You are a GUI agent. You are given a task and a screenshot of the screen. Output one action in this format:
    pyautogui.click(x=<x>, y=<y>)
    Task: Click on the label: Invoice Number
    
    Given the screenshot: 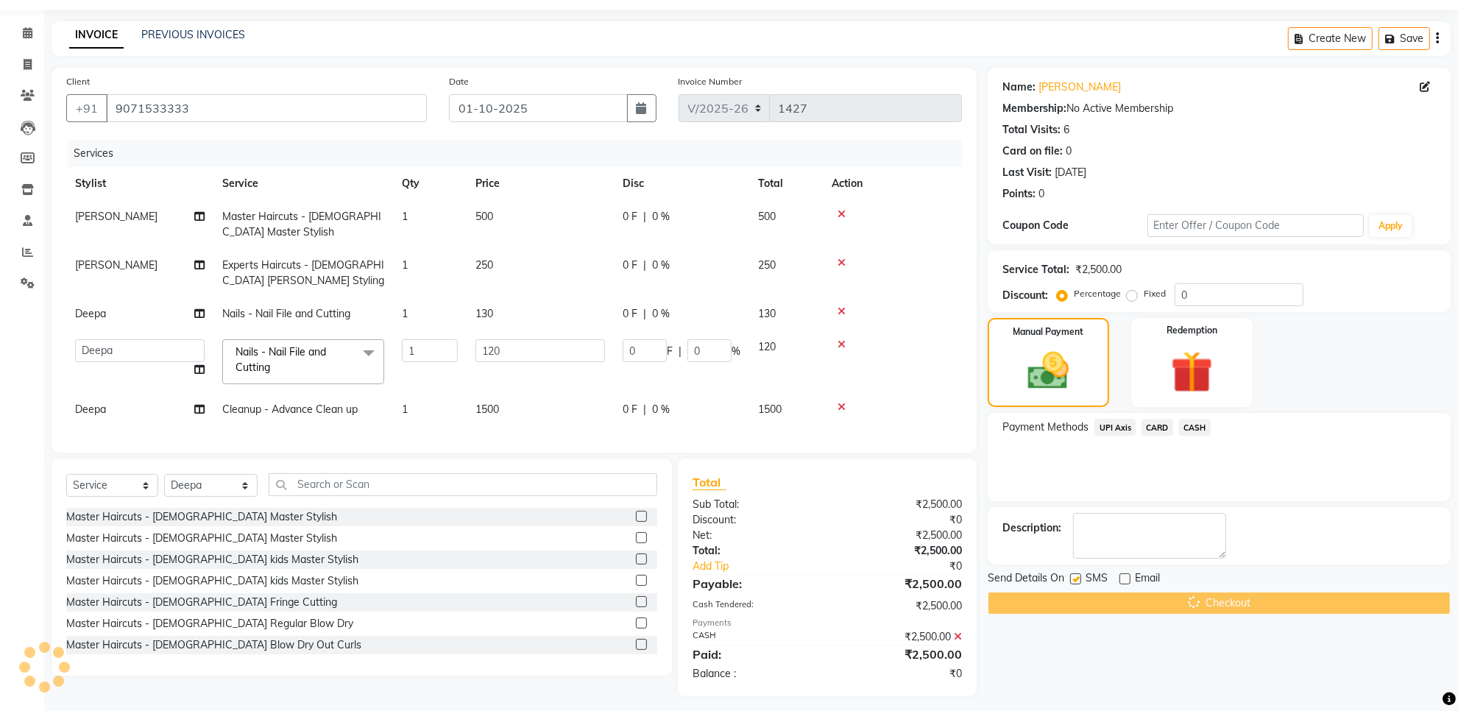 What is the action you would take?
    pyautogui.click(x=710, y=82)
    